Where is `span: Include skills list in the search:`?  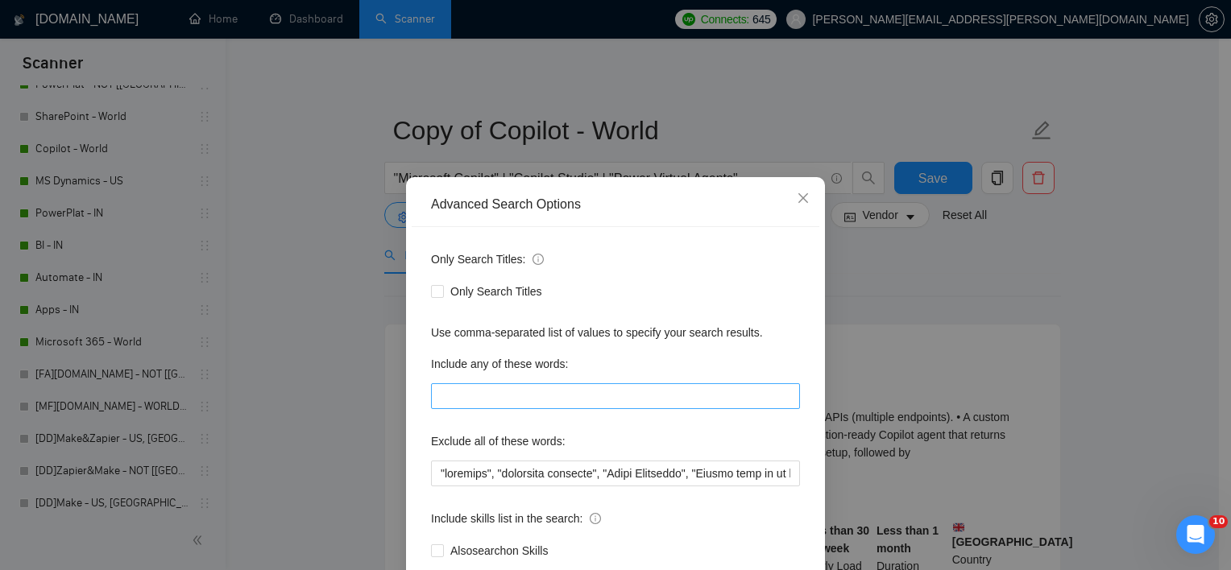
span: Include skills list in the search: is located at coordinates (516, 519).